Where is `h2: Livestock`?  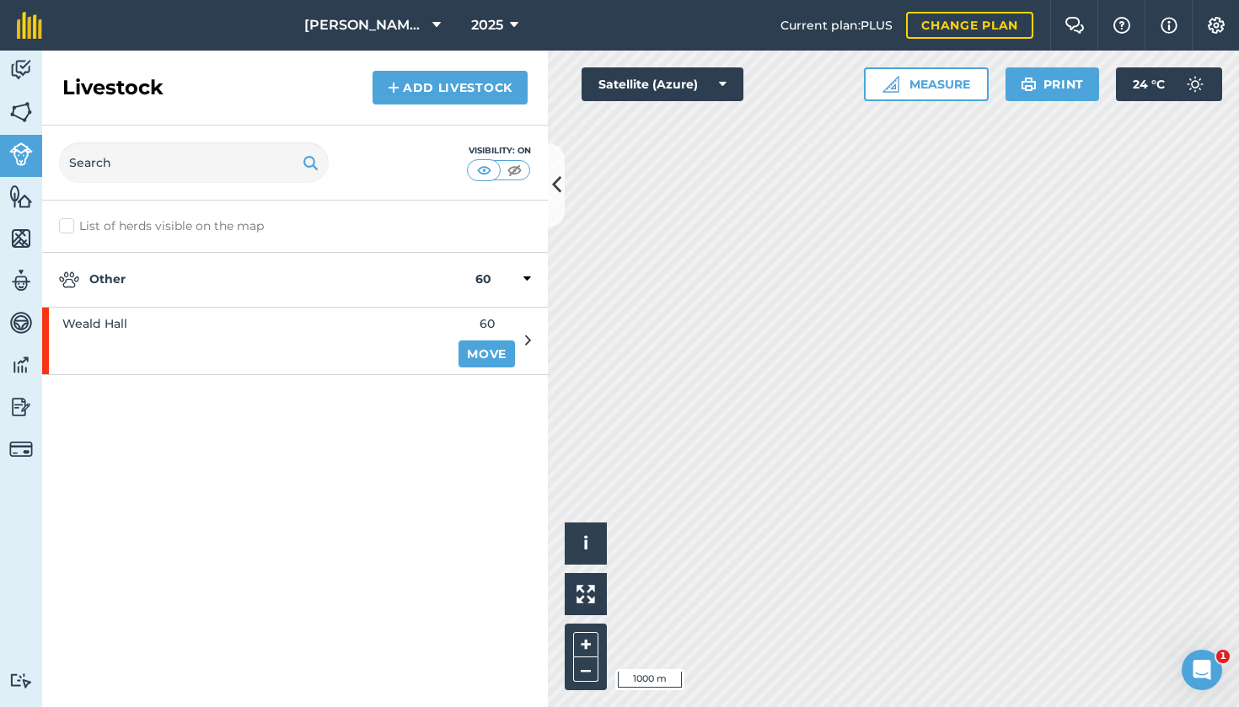 h2: Livestock is located at coordinates (113, 88).